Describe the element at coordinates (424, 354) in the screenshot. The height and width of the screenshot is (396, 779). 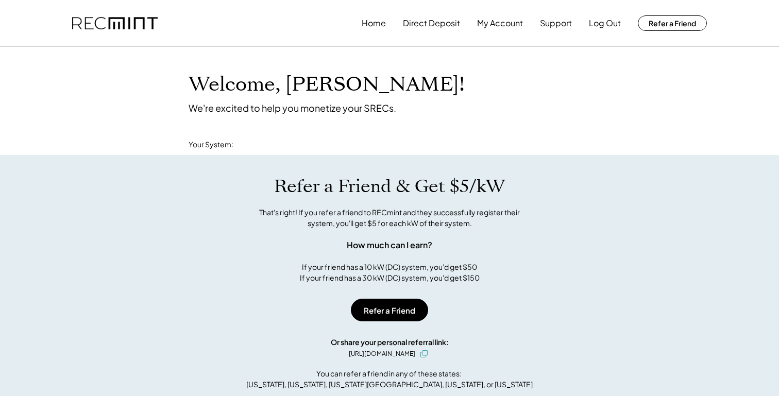
I see `button: click to copy` at that location.